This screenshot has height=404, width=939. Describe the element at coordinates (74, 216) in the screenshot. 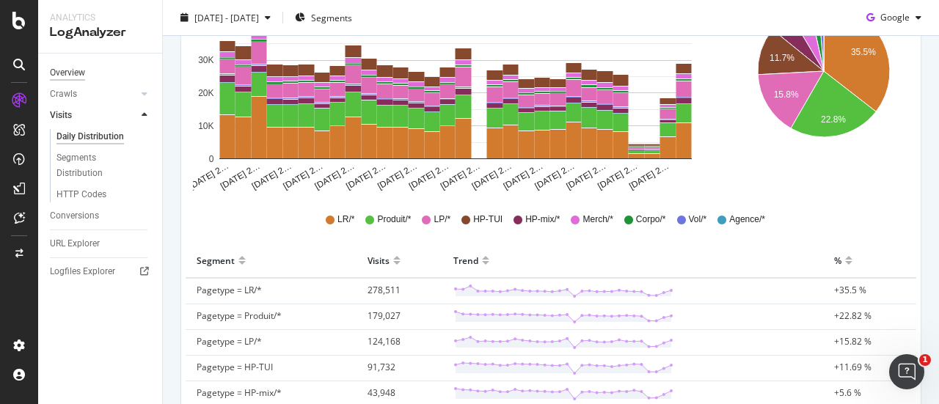

I see `div: Conversions` at that location.